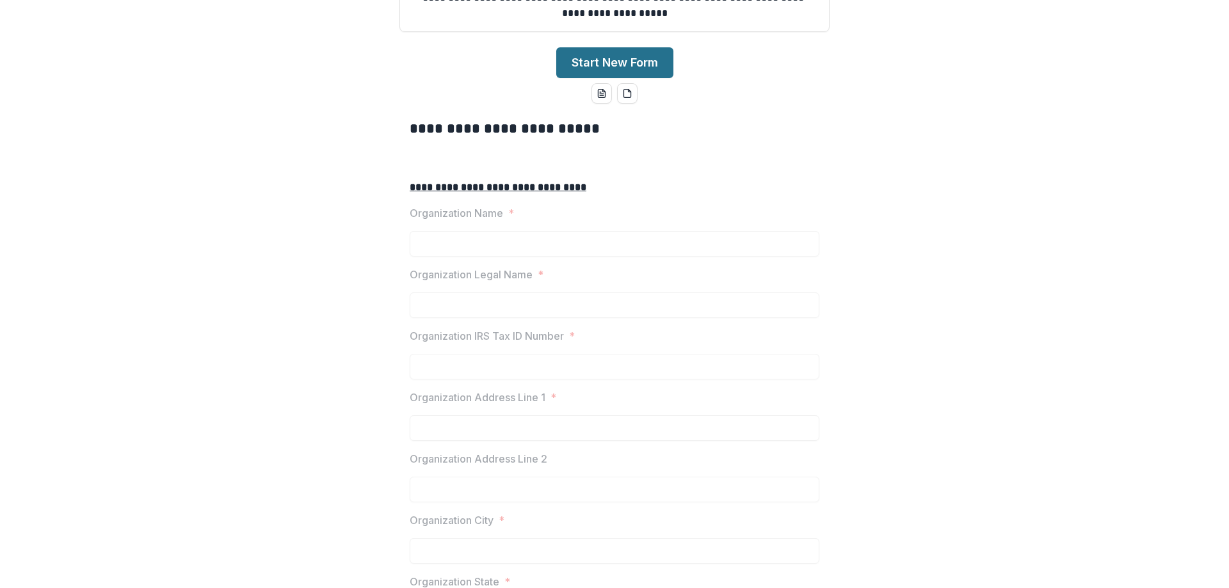  What do you see at coordinates (628, 93) in the screenshot?
I see `button: pdf-download` at bounding box center [628, 93].